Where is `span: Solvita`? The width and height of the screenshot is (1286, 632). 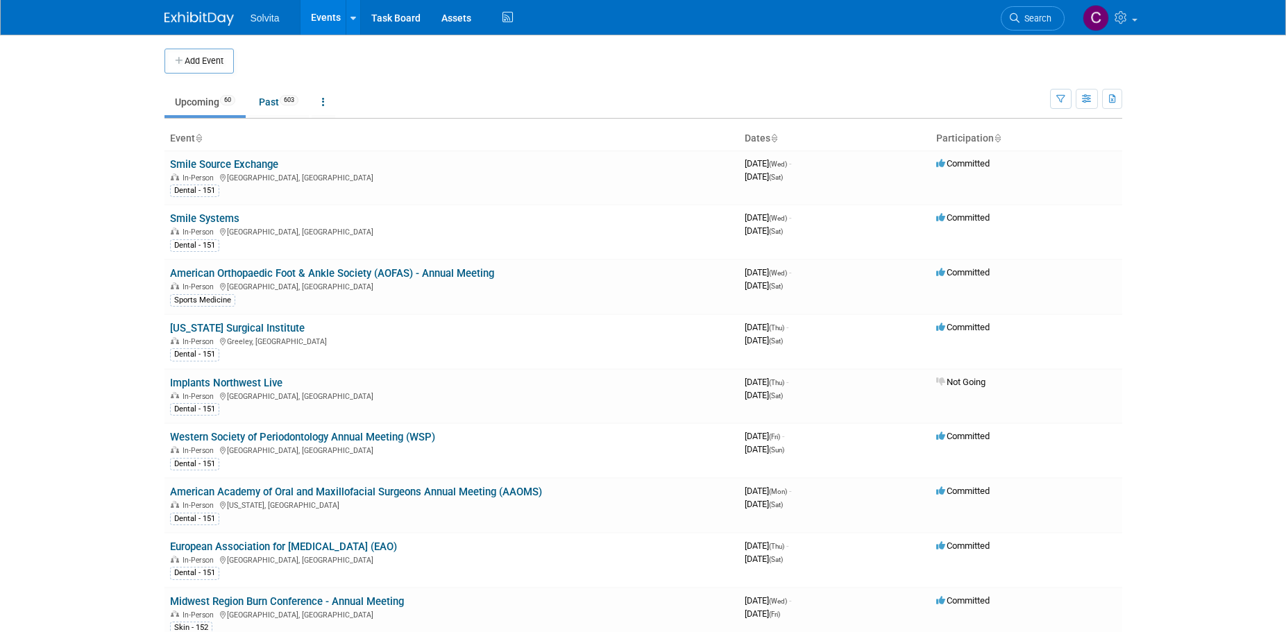
span: Solvita is located at coordinates (265, 18).